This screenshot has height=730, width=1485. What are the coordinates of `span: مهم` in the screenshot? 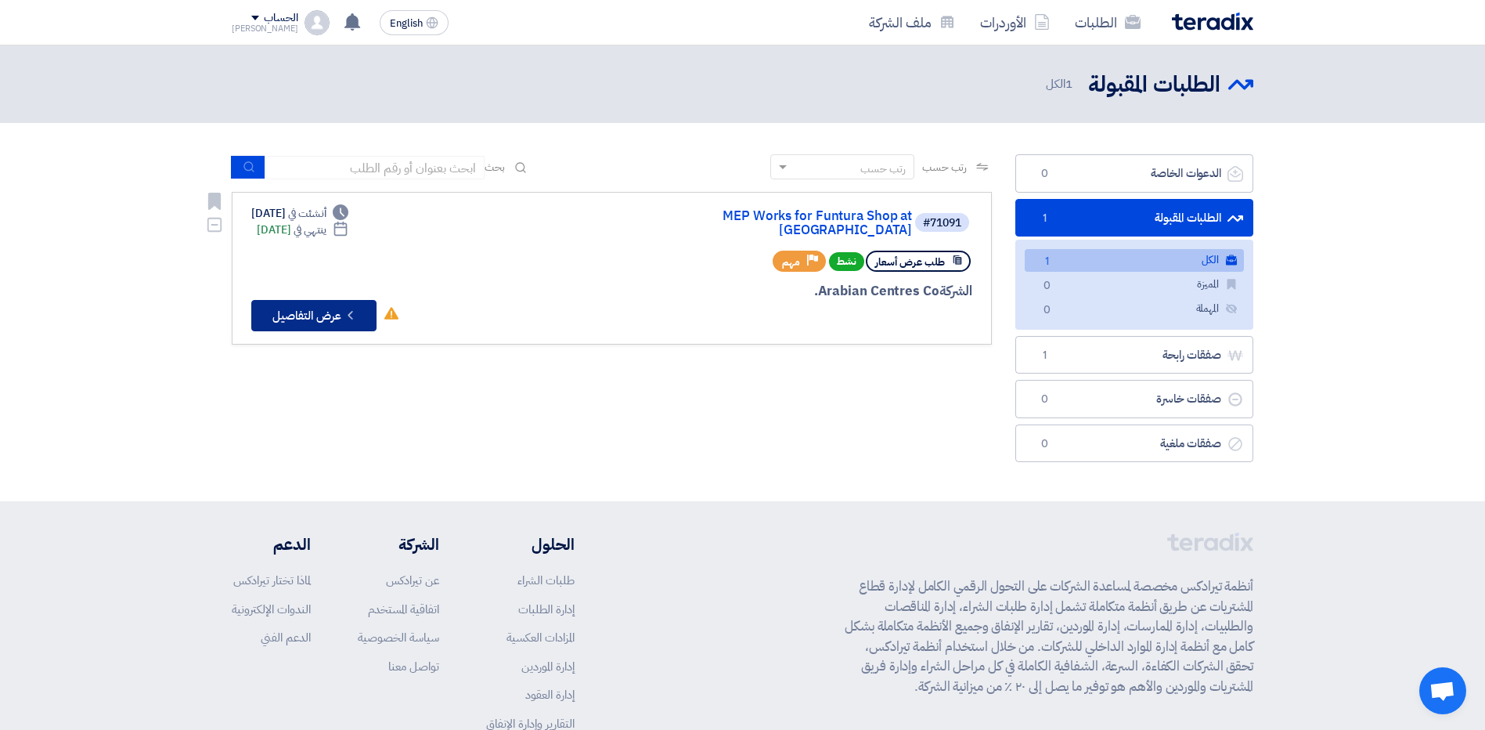 It's located at (791, 261).